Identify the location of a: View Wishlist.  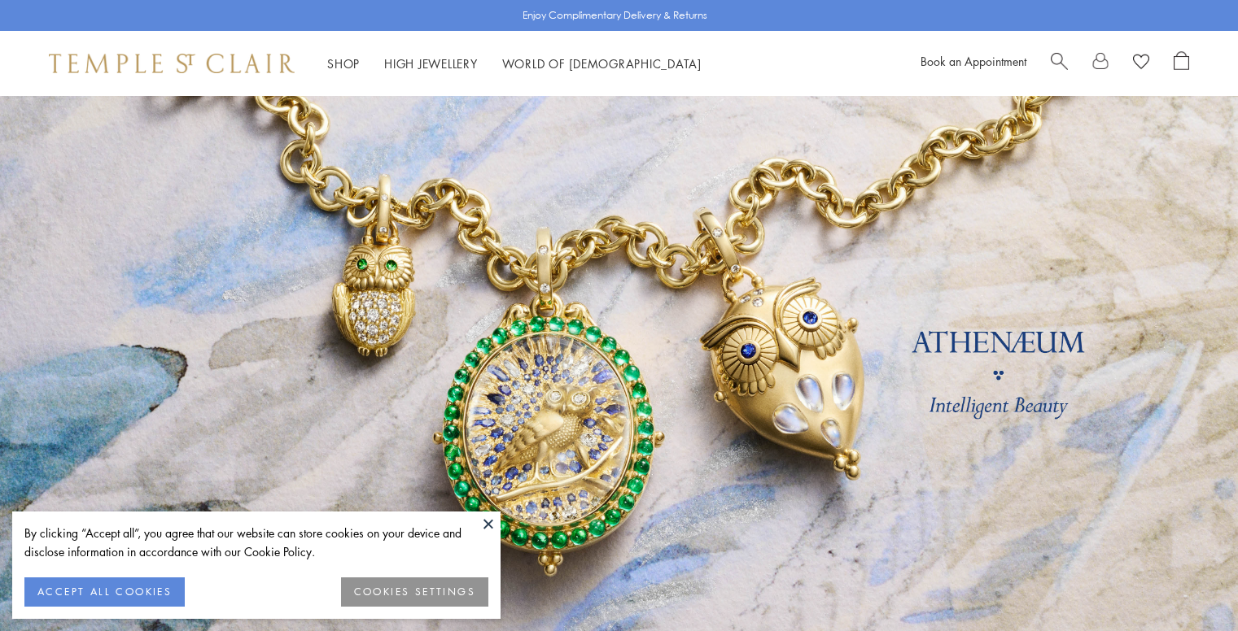
(1141, 63).